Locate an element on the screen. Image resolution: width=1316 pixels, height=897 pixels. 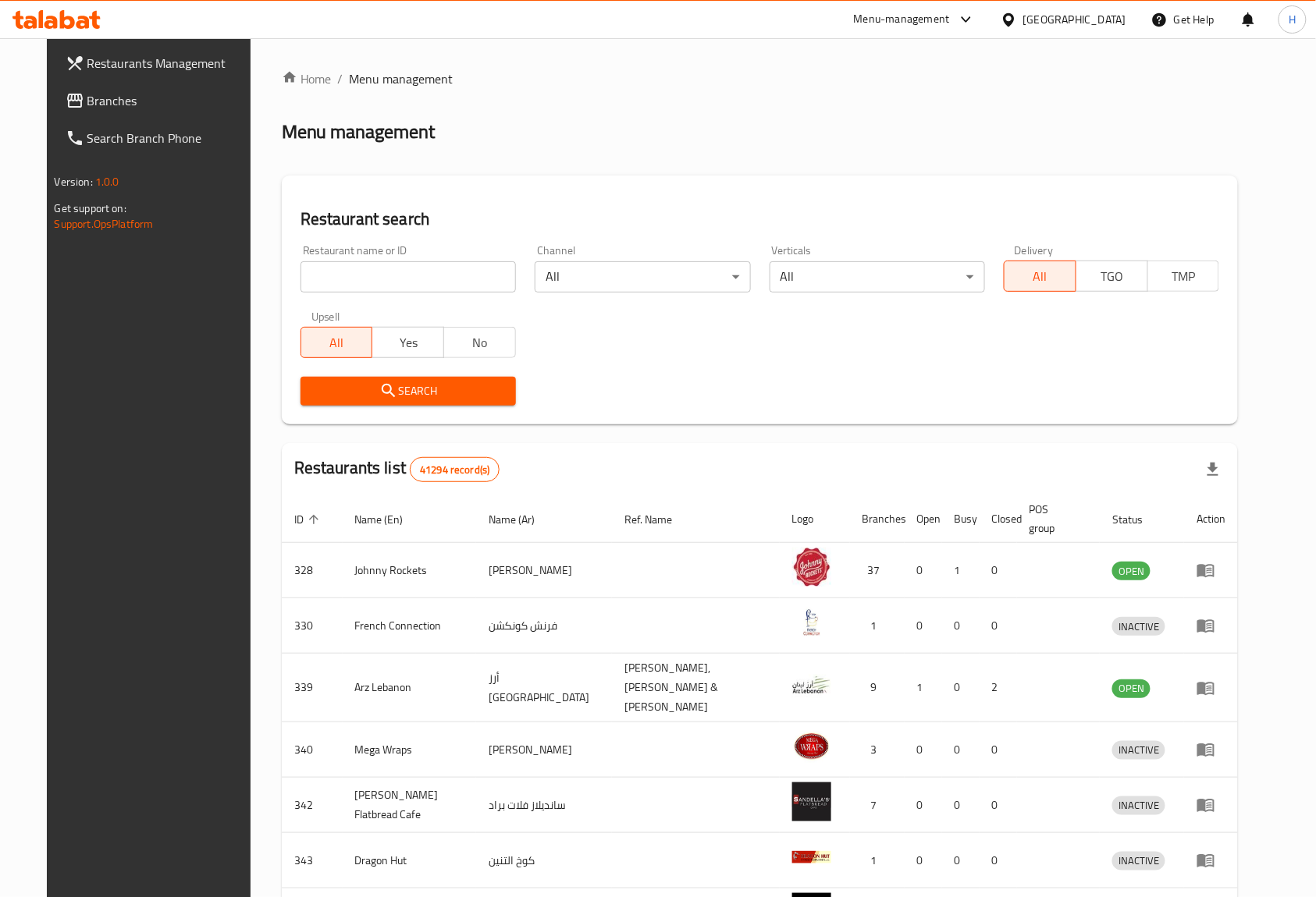
td: فرنش كونكشن is located at coordinates (544, 626).